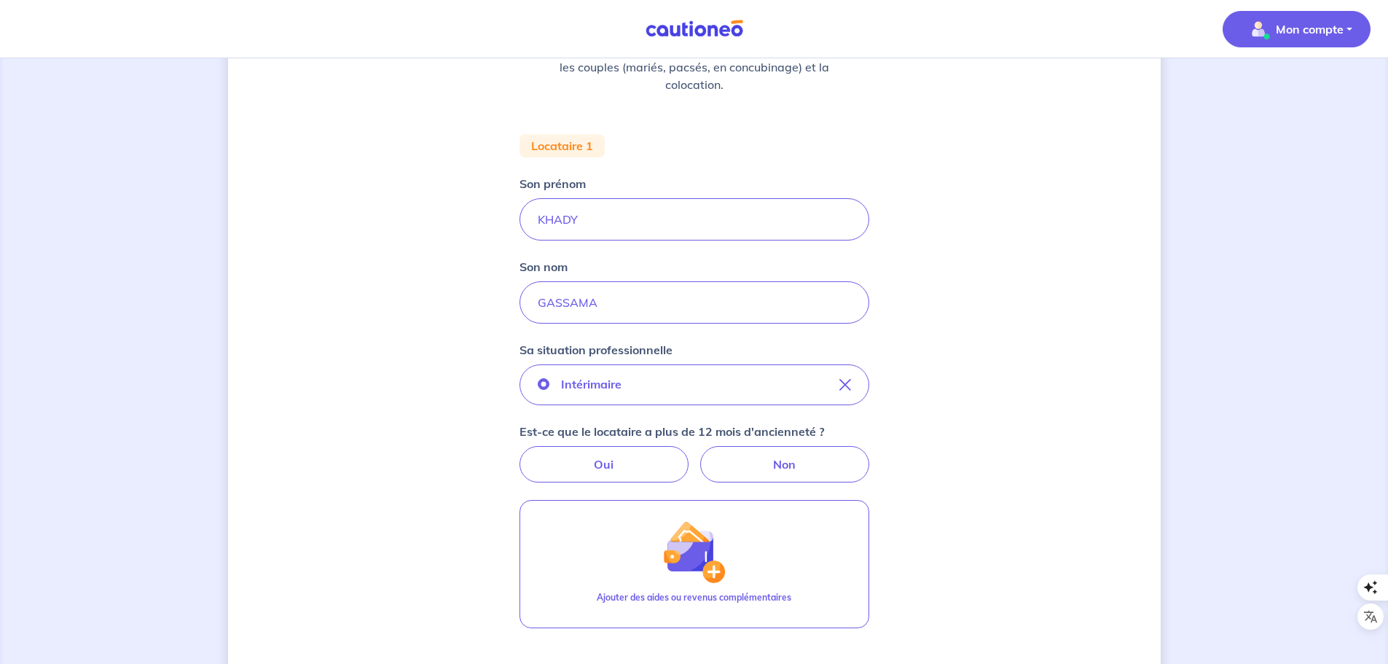 Image resolution: width=1388 pixels, height=664 pixels. What do you see at coordinates (543, 267) in the screenshot?
I see `p: Son nom` at bounding box center [543, 267].